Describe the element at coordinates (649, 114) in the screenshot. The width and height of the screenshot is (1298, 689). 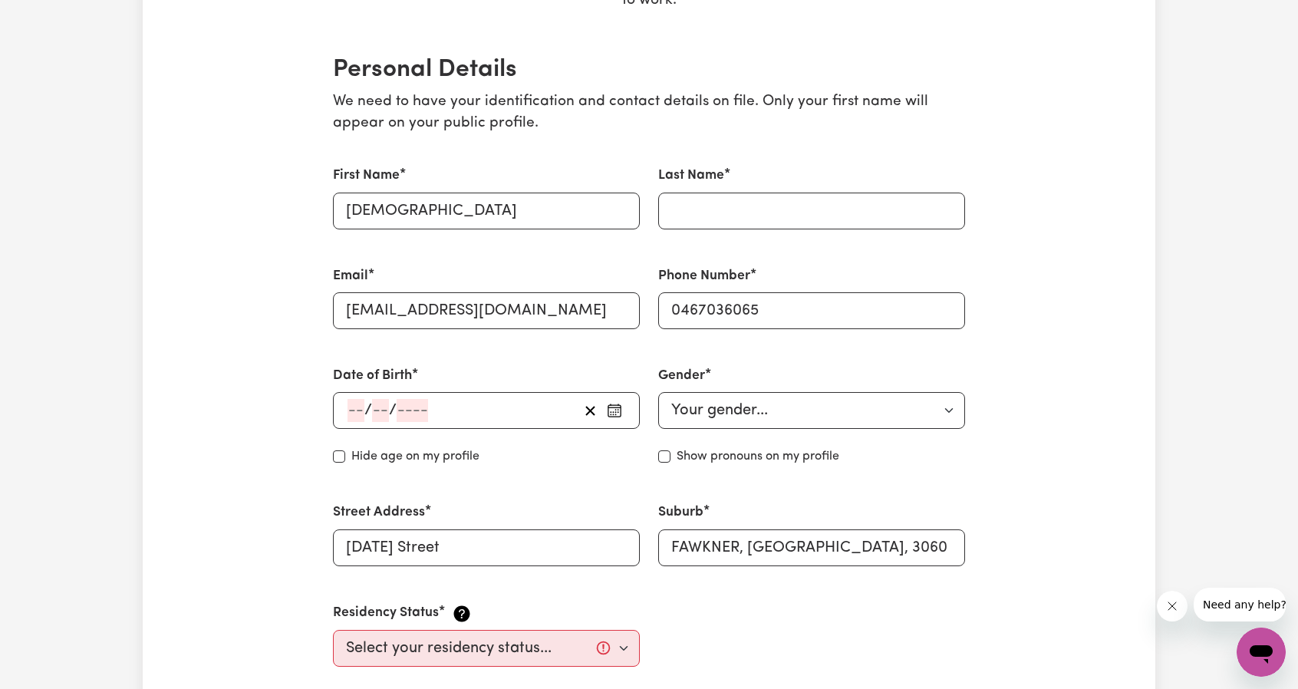
I see `p: We need to have your identification and contact details on file. Only your first name will appear...` at that location.